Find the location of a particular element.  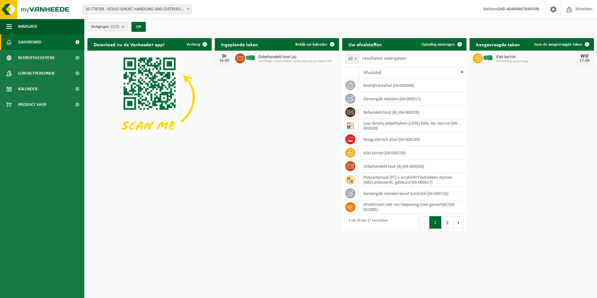

td: polycarbonaat (PC) + acrylonitril butadieen styreen (ABS) onbewerkt, gekleurd (04-000617) is located at coordinates (413, 180).